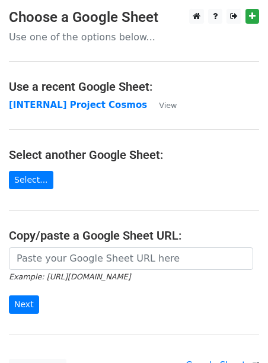 This screenshot has height=363, width=268. I want to click on h4: Use a recent Google Sheet:, so click(134, 87).